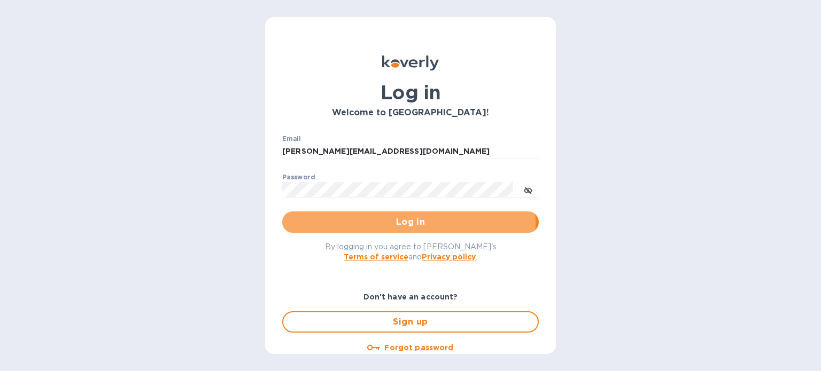  What do you see at coordinates (448, 257) in the screenshot?
I see `a: Privacy policy` at bounding box center [448, 257].